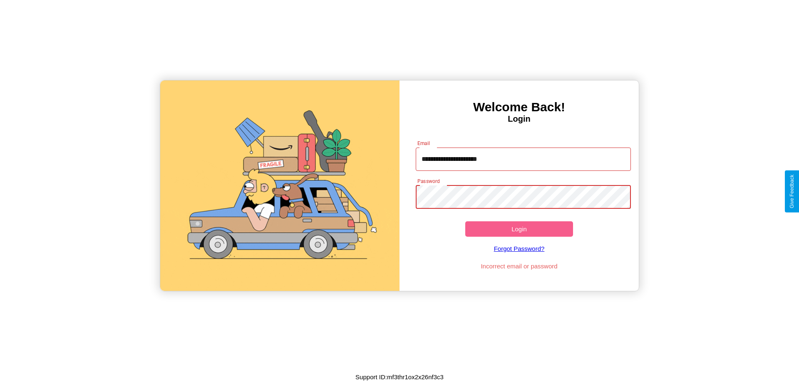 This screenshot has height=383, width=799. Describe the element at coordinates (519, 229) in the screenshot. I see `button: Login` at that location.